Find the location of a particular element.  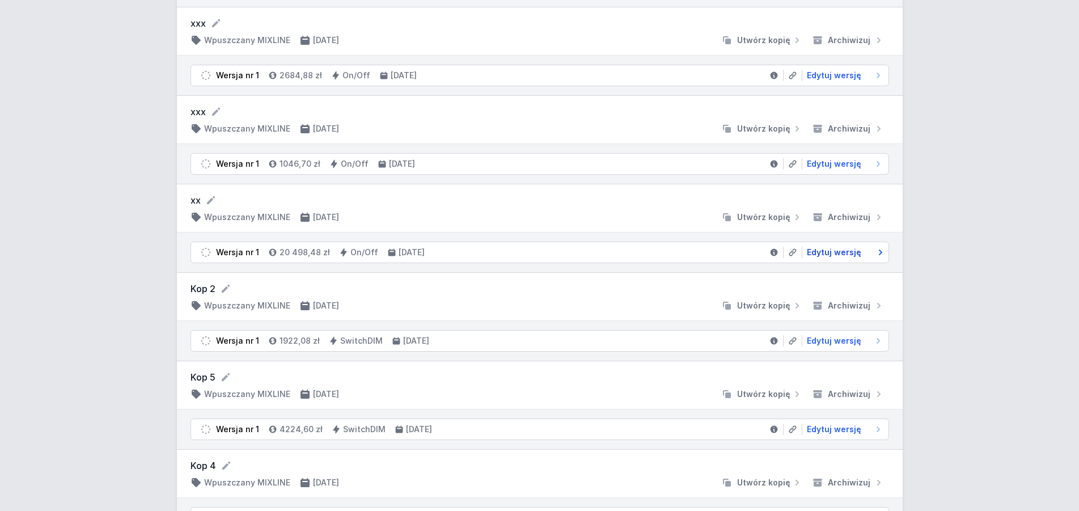

h4: 1922,08 zł is located at coordinates (299, 341).